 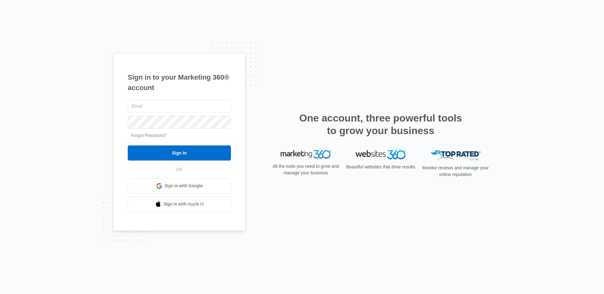 I want to click on img: Websites 360, so click(x=381, y=154).